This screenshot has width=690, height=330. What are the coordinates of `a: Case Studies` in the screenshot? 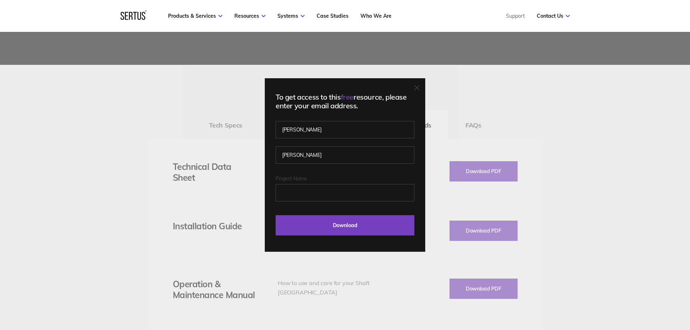 It's located at (333, 16).